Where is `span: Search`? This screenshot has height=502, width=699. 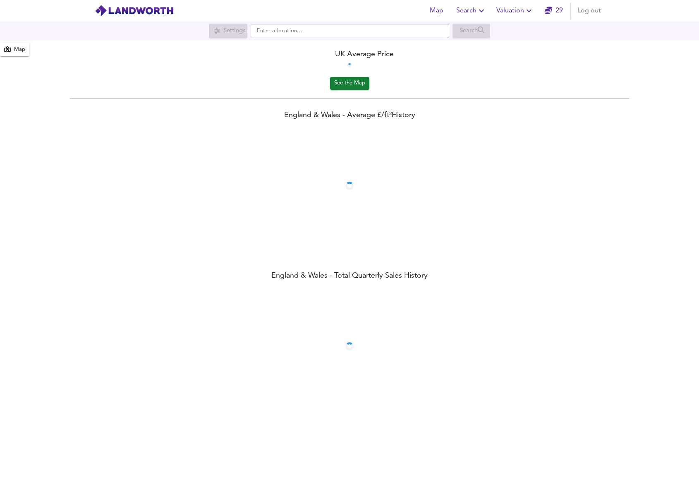 span: Search is located at coordinates (471, 11).